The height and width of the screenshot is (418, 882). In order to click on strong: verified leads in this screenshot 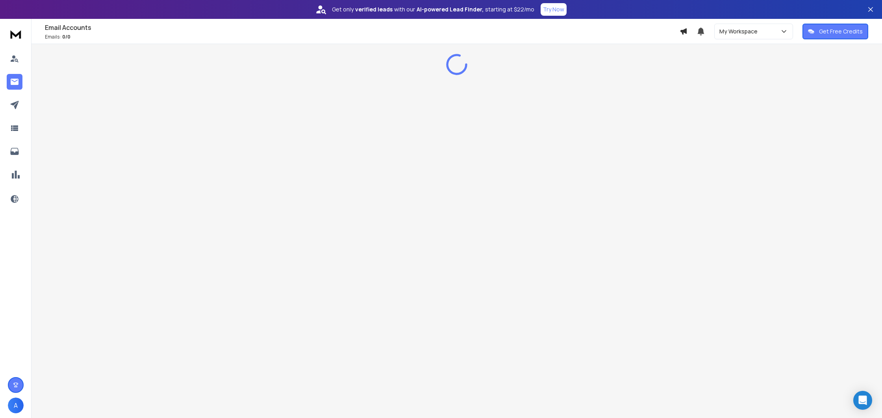, I will do `click(374, 9)`.